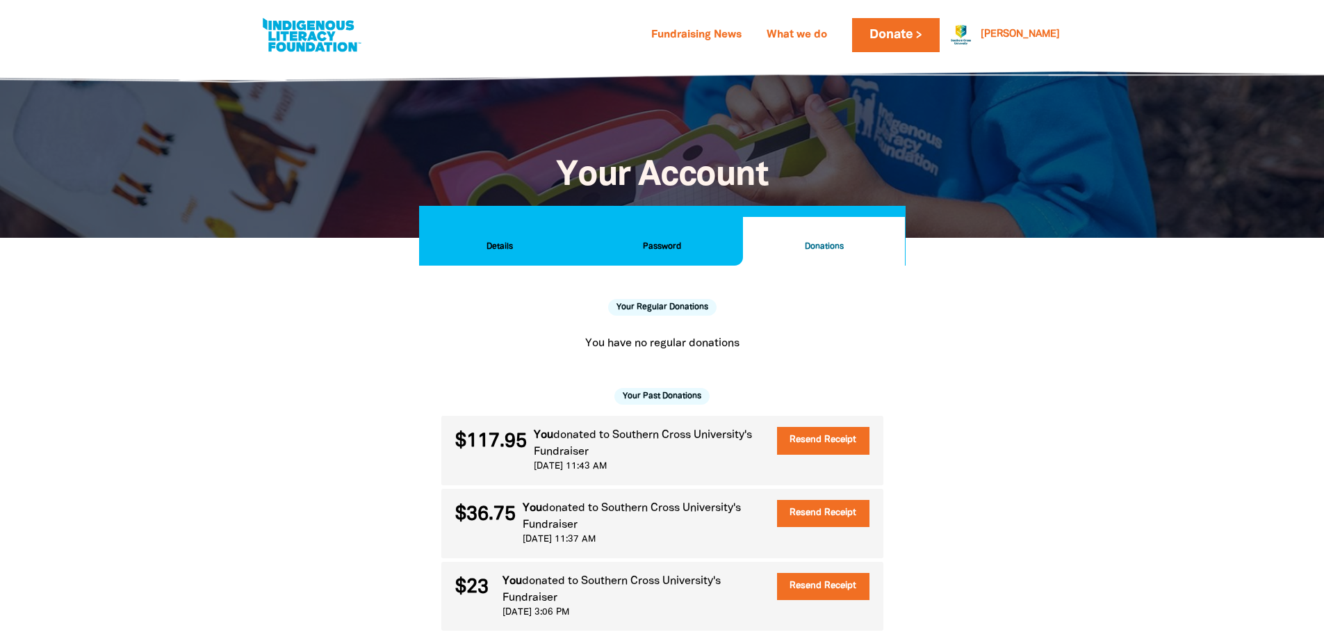 Image resolution: width=1324 pixels, height=639 pixels. I want to click on h2: Details, so click(500, 247).